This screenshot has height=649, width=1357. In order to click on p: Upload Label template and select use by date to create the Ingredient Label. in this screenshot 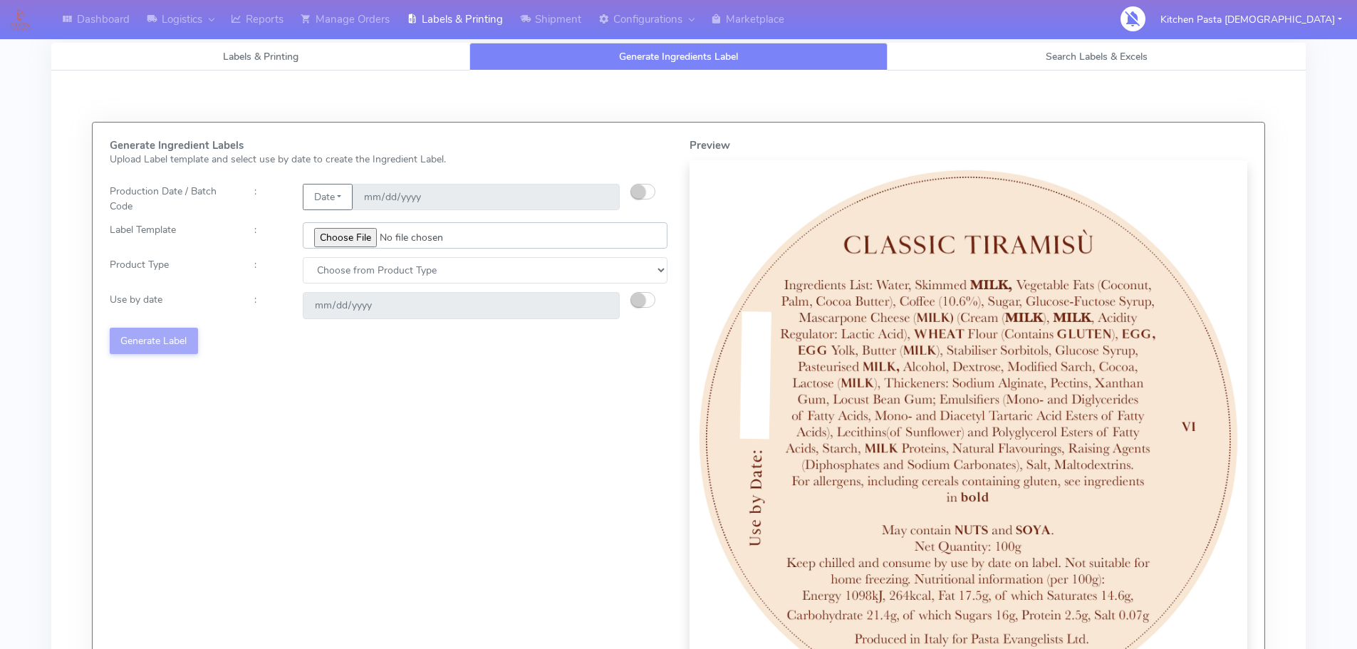, I will do `click(389, 159)`.